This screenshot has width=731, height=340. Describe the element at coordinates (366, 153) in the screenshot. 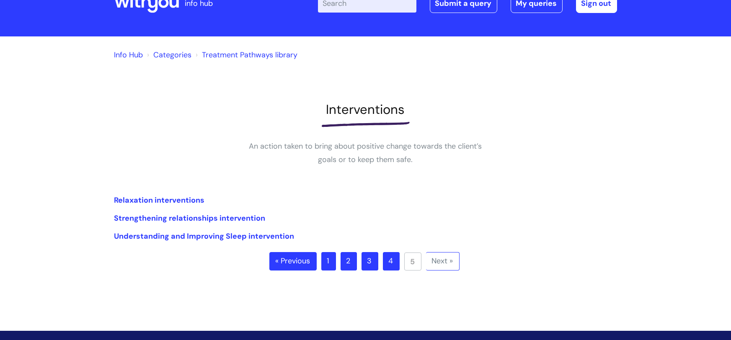

I see `p: An action taken to bring about positive change towards the client’s goals or to keep them safe.` at that location.